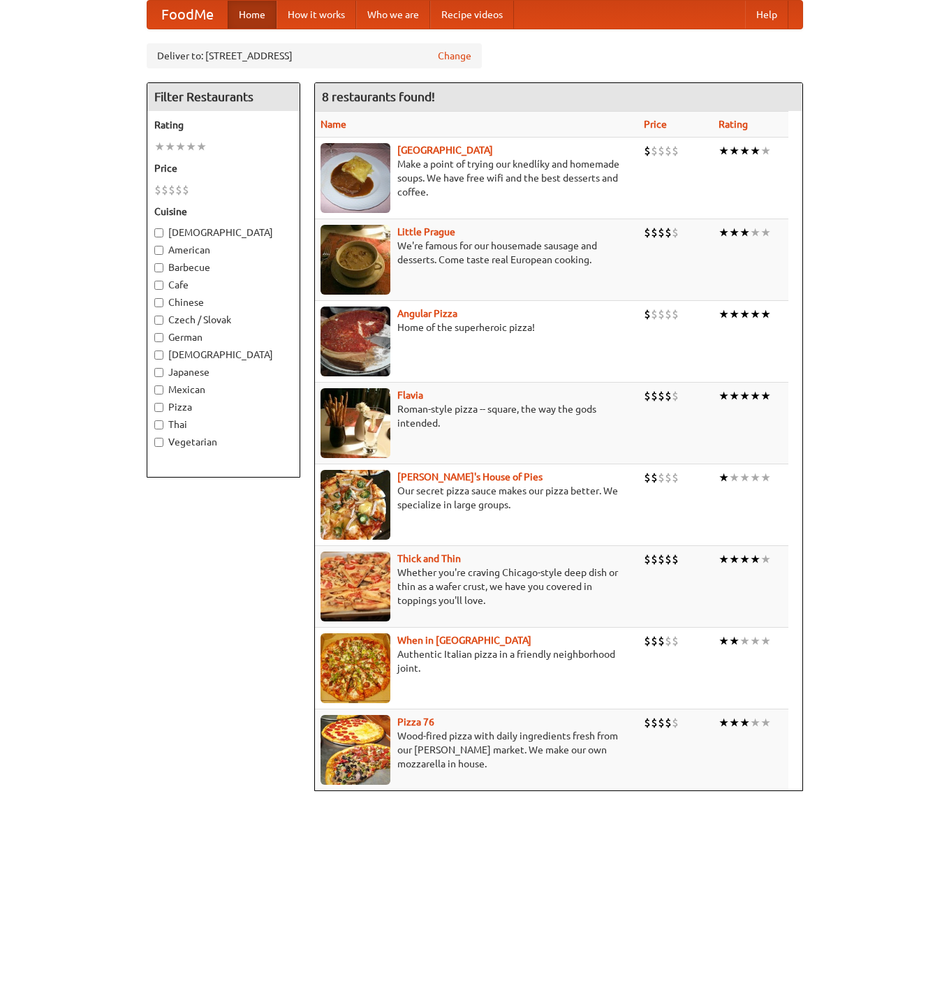 The width and height of the screenshot is (949, 988). What do you see at coordinates (655, 124) in the screenshot?
I see `a: Price` at bounding box center [655, 124].